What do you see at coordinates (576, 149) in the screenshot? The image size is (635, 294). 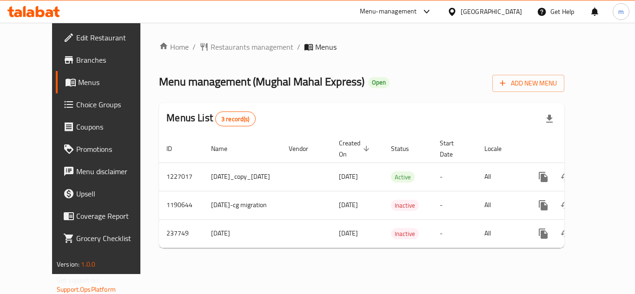 I see `th: Actions` at bounding box center [576, 149].